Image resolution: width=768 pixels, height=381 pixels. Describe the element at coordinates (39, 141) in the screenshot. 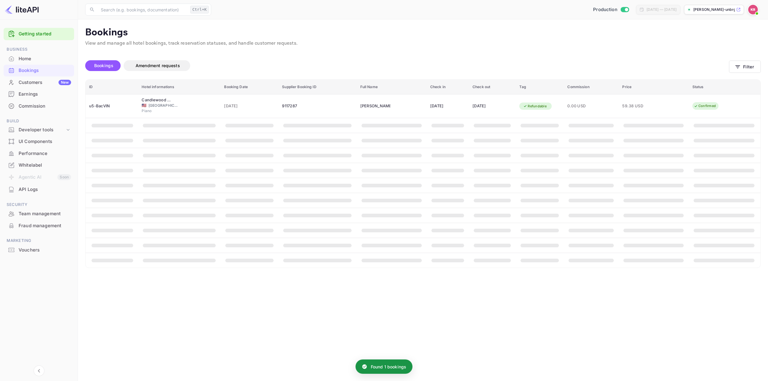

I see `a: UI Components` at that location.